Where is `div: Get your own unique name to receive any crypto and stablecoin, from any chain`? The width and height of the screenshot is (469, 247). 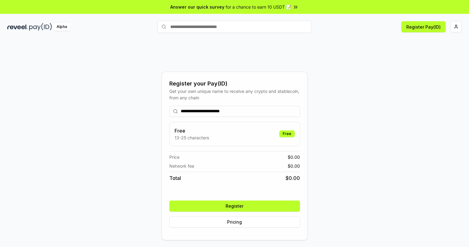 div: Get your own unique name to receive any crypto and stablecoin, from any chain is located at coordinates (234, 94).